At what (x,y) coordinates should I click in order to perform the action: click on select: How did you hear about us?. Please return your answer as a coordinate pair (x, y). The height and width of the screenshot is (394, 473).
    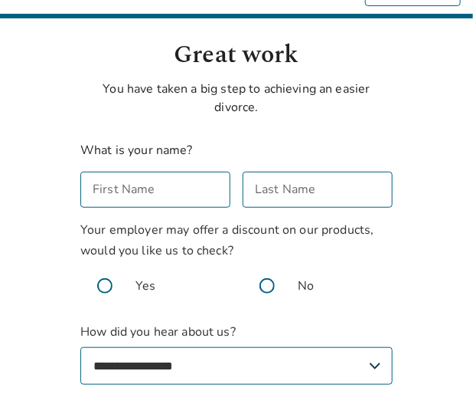
    Looking at the image, I should click on (237, 365).